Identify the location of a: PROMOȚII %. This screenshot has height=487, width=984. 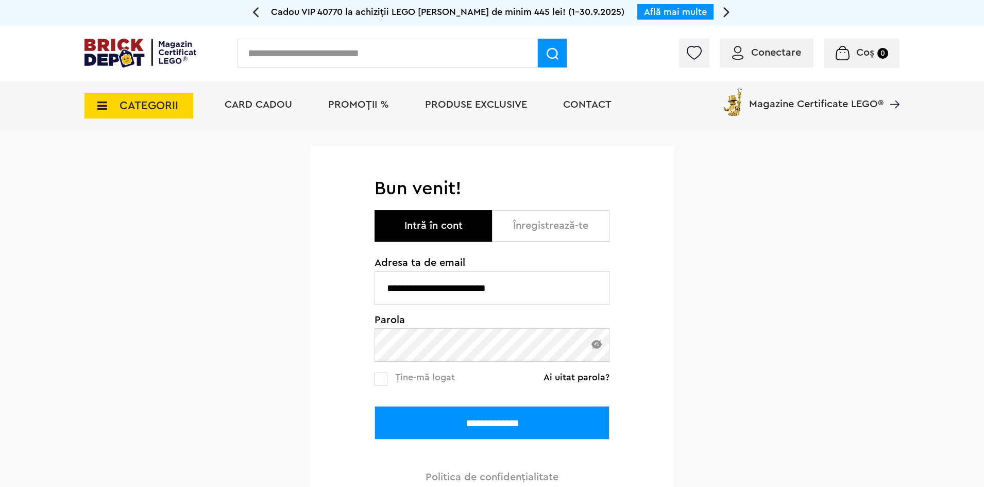
(359, 105).